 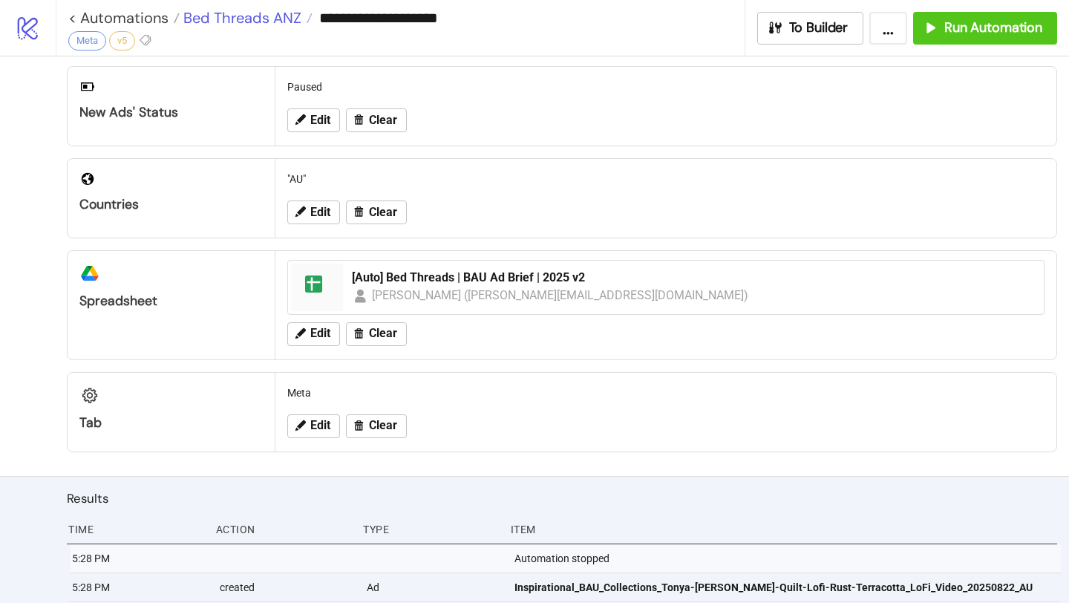 What do you see at coordinates (240, 18) in the screenshot?
I see `span: Bed Threads ANZ` at bounding box center [240, 18].